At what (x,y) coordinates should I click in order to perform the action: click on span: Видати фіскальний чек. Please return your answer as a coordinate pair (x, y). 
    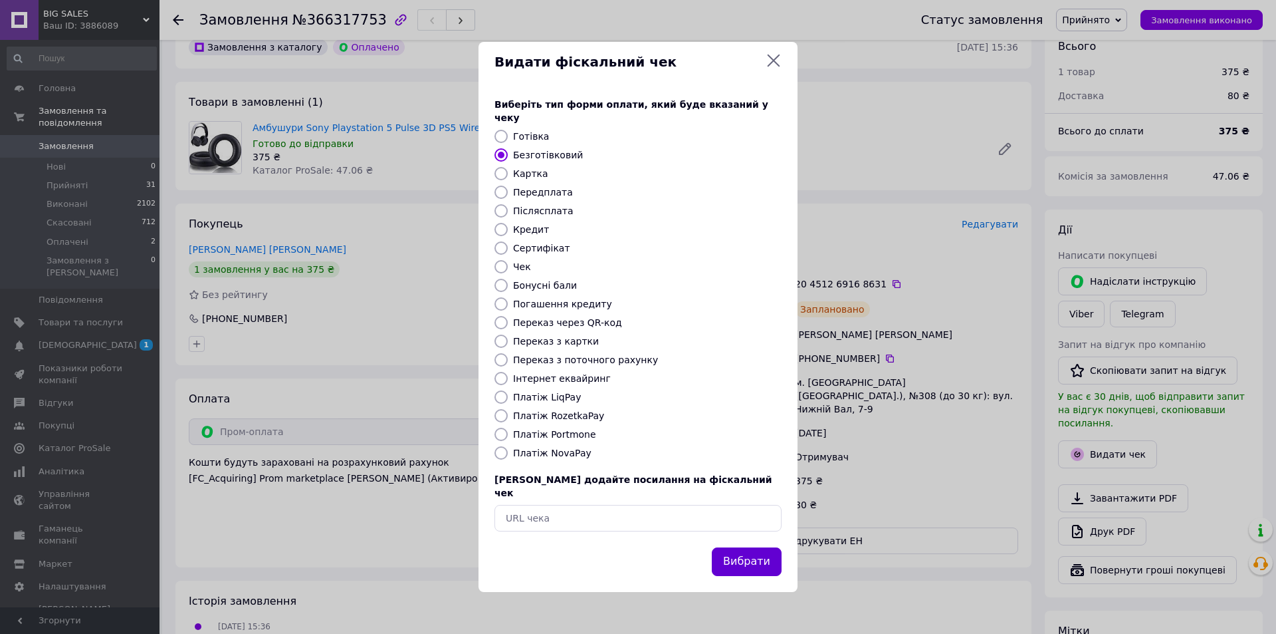
    Looking at the image, I should click on (628, 62).